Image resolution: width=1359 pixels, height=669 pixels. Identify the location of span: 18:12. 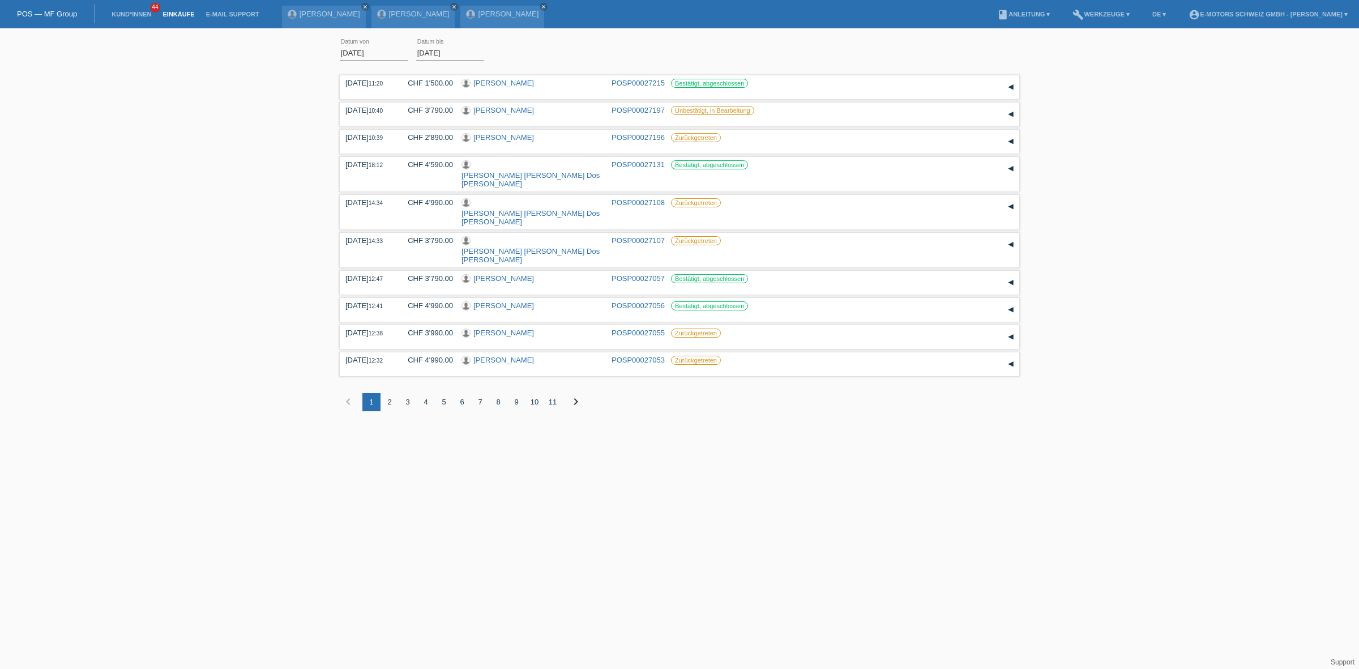
(375, 165).